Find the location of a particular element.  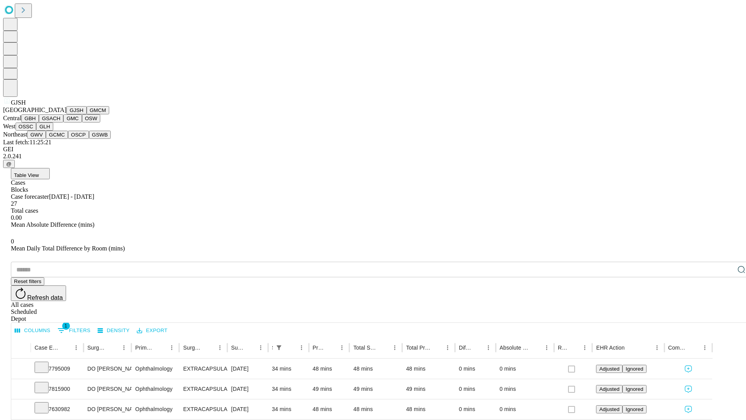

div: GEI is located at coordinates (373, 149).